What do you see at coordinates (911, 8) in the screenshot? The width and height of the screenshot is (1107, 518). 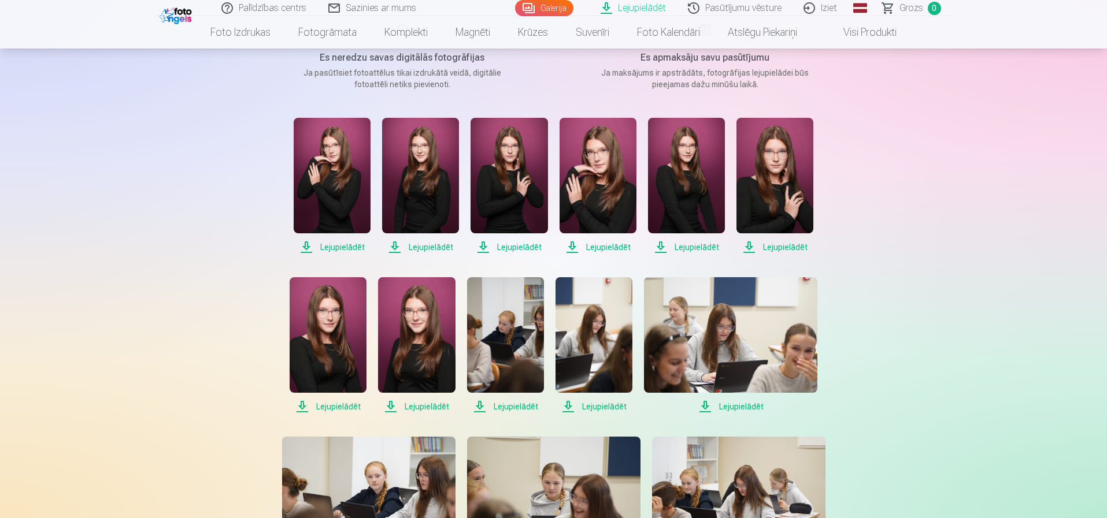 I see `span: Grozs` at bounding box center [911, 8].